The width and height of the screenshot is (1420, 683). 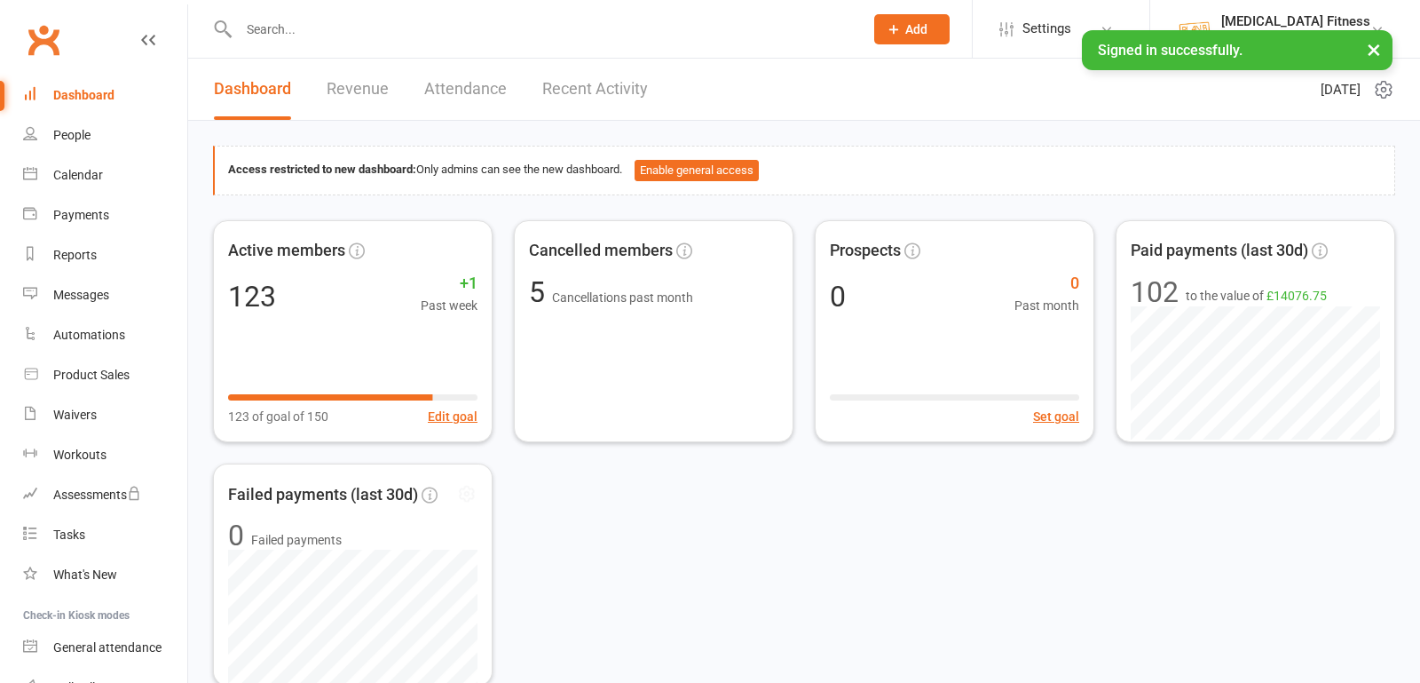 I want to click on div: 123, so click(x=252, y=296).